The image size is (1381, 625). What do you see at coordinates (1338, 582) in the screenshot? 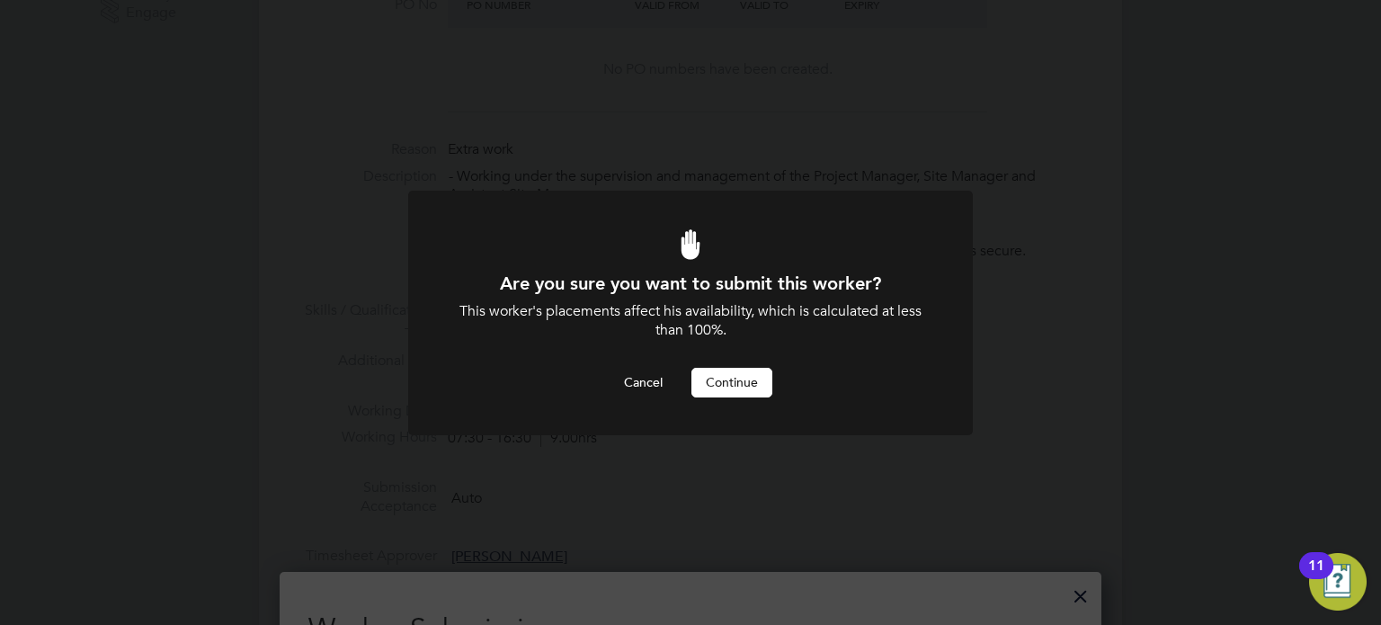
I see `button: Open Resource Center, 11 new notifications` at bounding box center [1338, 582].